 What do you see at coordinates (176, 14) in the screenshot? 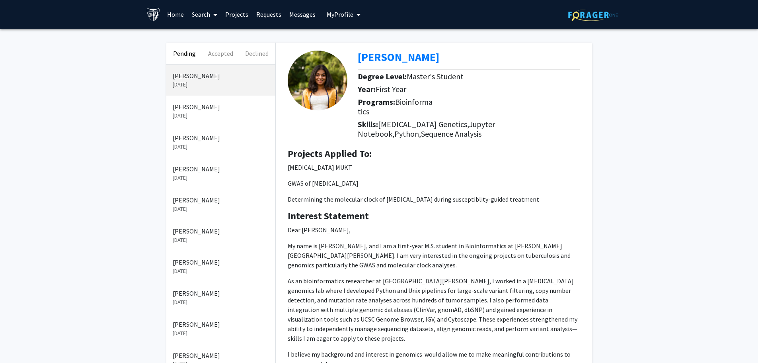
I see `a: Home` at bounding box center [176, 14].